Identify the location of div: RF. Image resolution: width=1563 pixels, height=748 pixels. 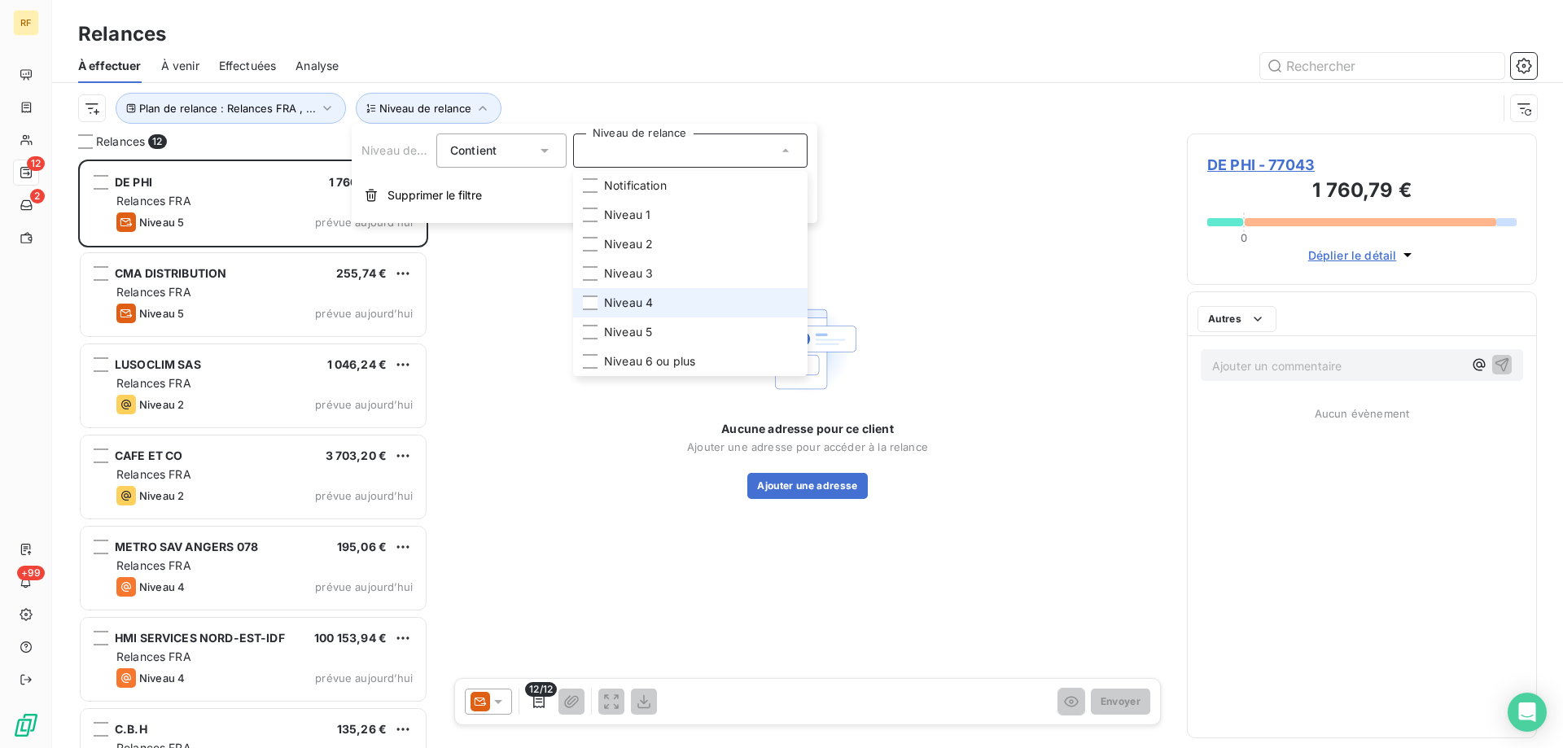
(26, 23).